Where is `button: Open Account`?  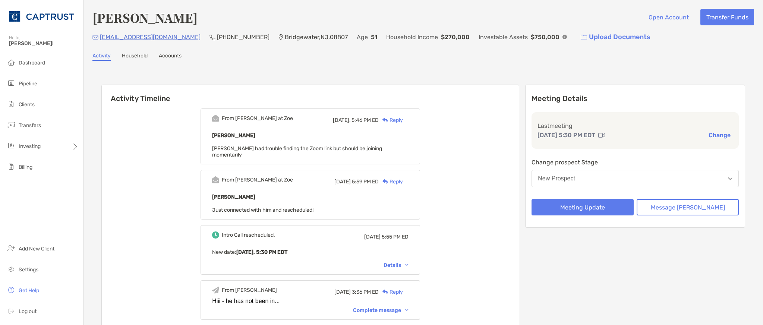
button: Open Account is located at coordinates (668, 17).